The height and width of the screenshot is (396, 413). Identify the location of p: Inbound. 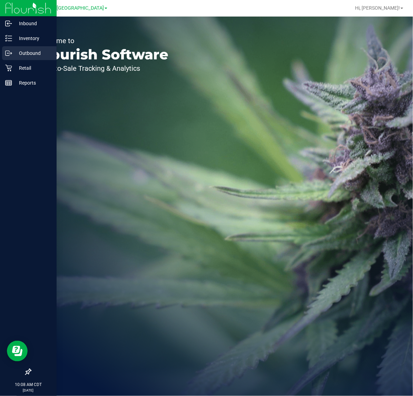
(33, 23).